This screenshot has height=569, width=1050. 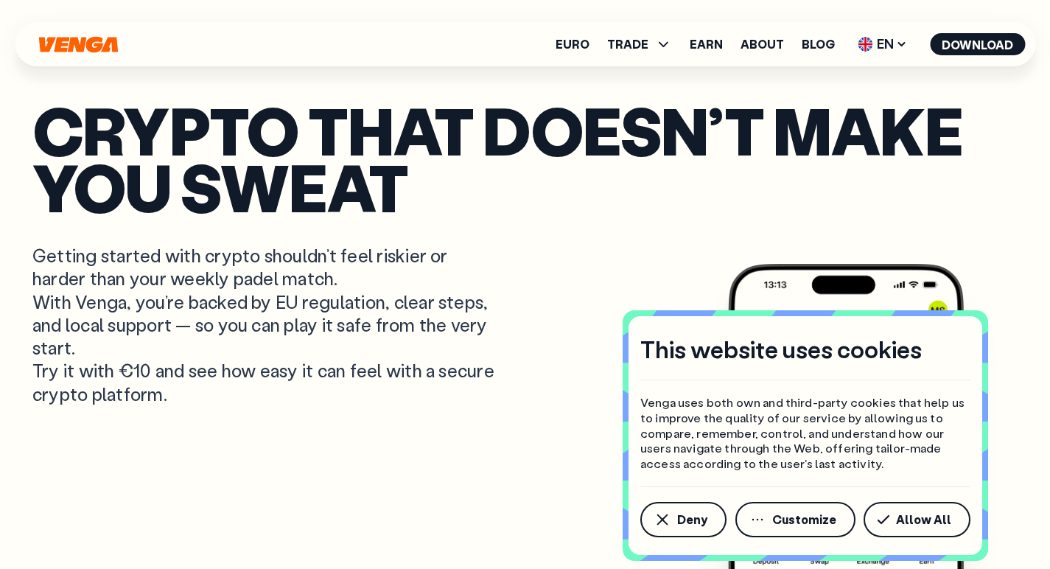 What do you see at coordinates (762, 44) in the screenshot?
I see `a: About` at bounding box center [762, 44].